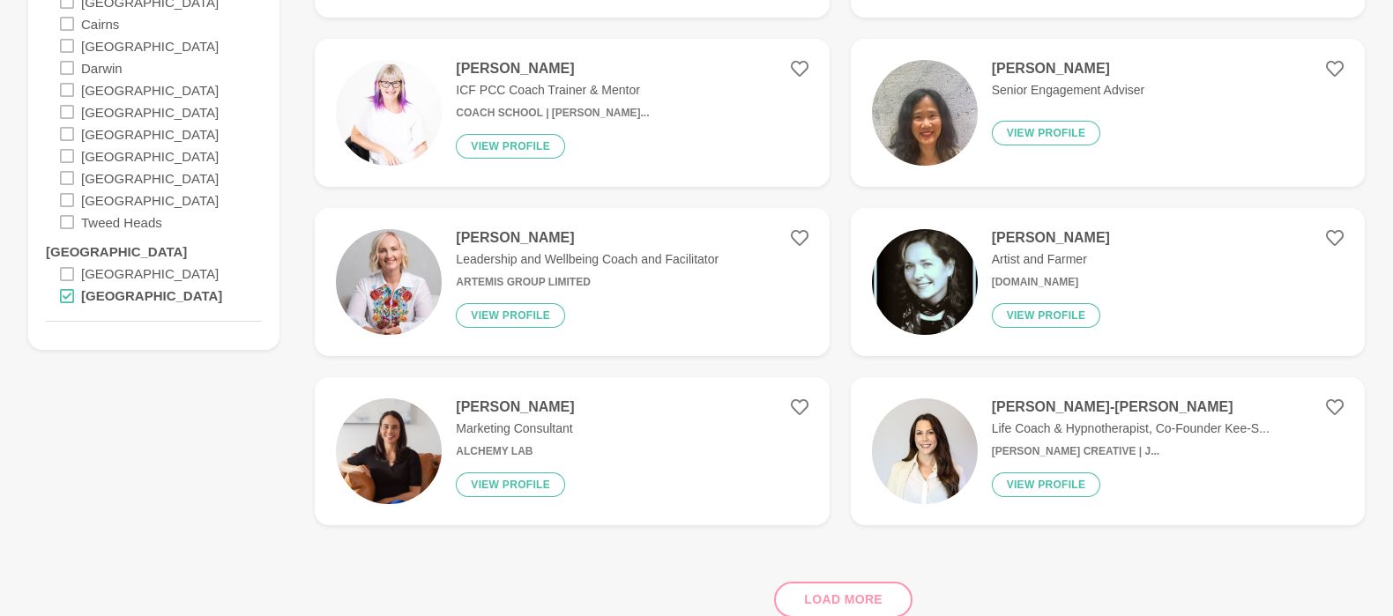 The height and width of the screenshot is (616, 1393). I want to click on img: 444c3b8c2a104ac0dd604dd25847effcb2036933-1024x1325.jpg, so click(389, 451).